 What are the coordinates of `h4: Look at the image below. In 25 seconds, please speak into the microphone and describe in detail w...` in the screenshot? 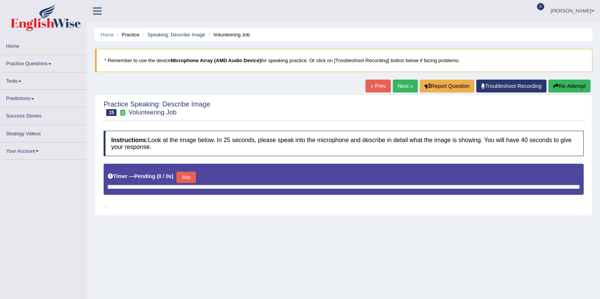 It's located at (343, 143).